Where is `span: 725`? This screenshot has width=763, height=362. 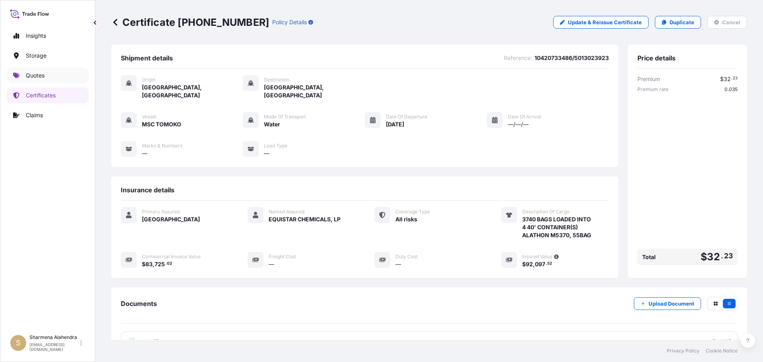
span: 725 is located at coordinates (160, 264).